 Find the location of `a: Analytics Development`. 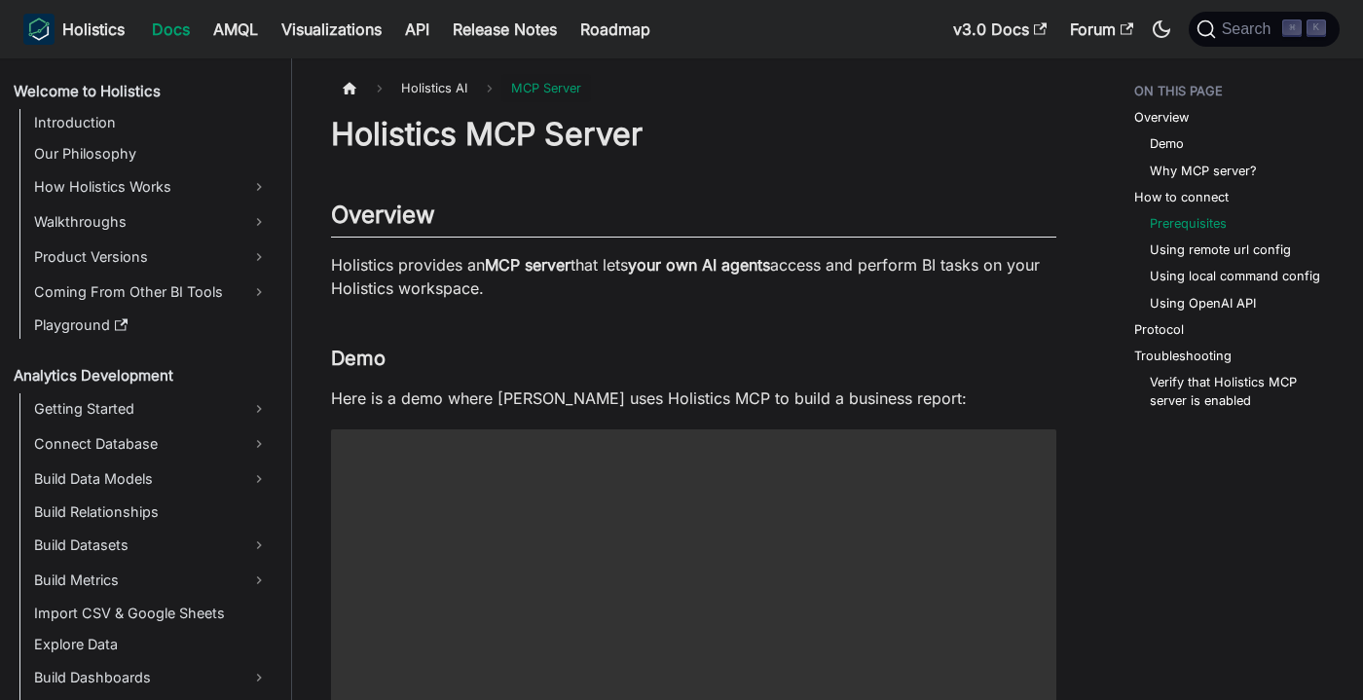

a: Analytics Development is located at coordinates (141, 376).